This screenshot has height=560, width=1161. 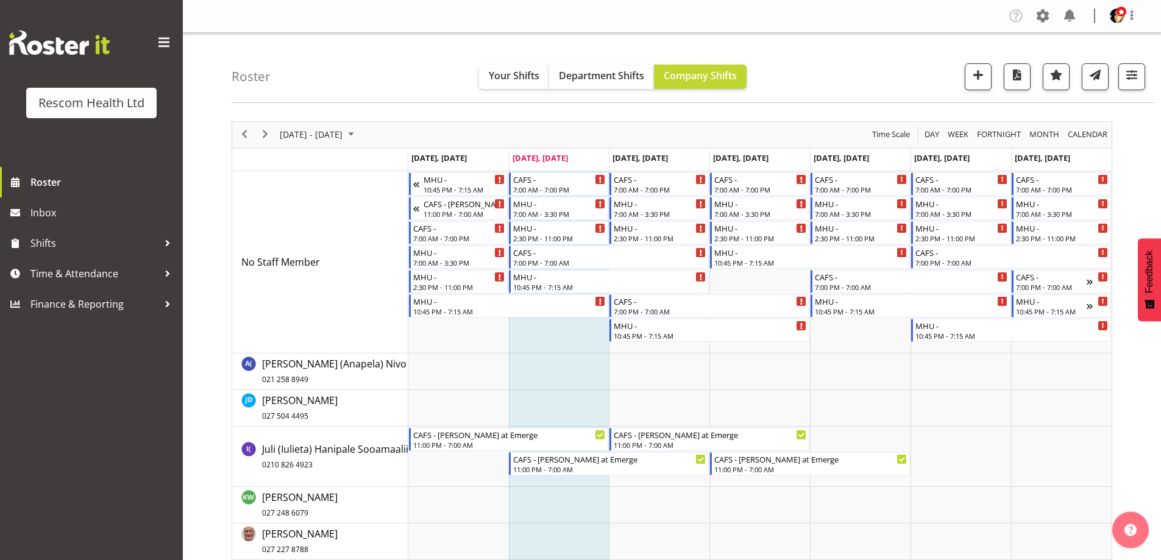 I want to click on div: No Staff Member"s event - MHU - Begin From Wednesday, October 1, 2025 at 2:30:00 PM GMT+13:00 End..., so click(x=659, y=233).